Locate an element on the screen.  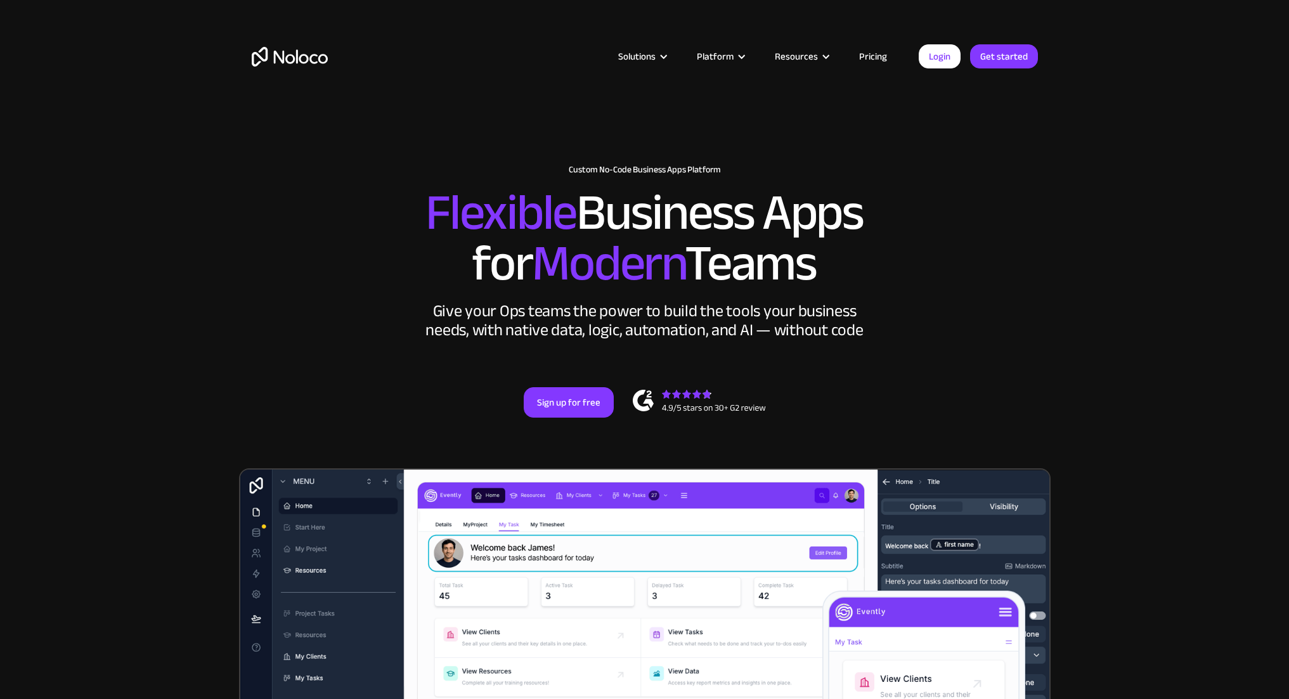
h2: Business Apps for Teams is located at coordinates (645, 238).